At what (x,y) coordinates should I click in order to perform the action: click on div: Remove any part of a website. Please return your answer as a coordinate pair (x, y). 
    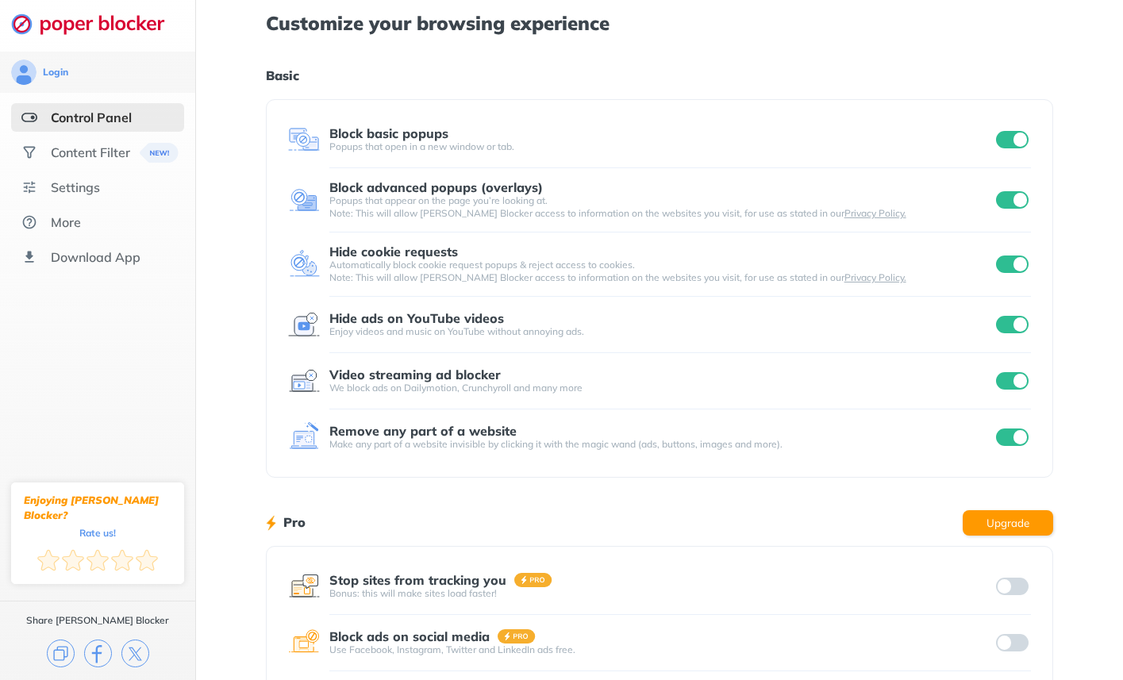
    Looking at the image, I should click on (423, 431).